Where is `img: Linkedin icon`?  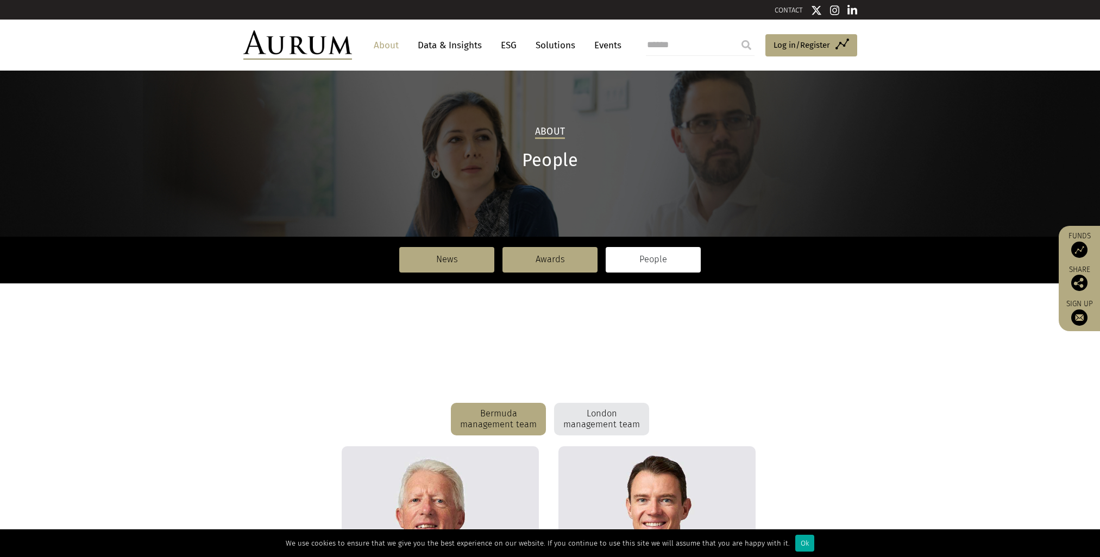
img: Linkedin icon is located at coordinates (852, 10).